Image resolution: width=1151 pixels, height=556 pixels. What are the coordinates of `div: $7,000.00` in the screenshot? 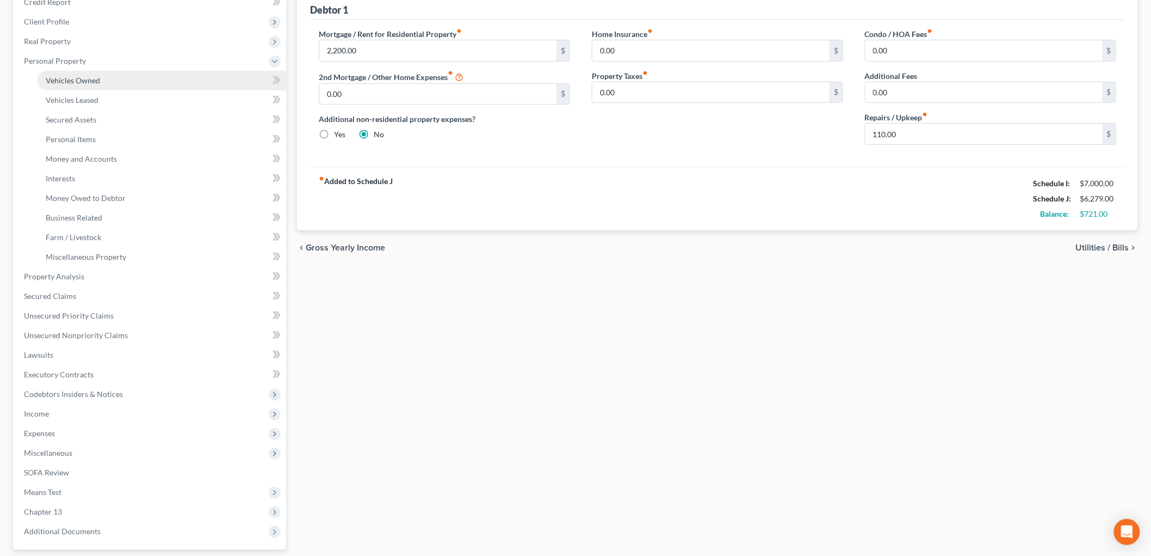 It's located at (1099, 183).